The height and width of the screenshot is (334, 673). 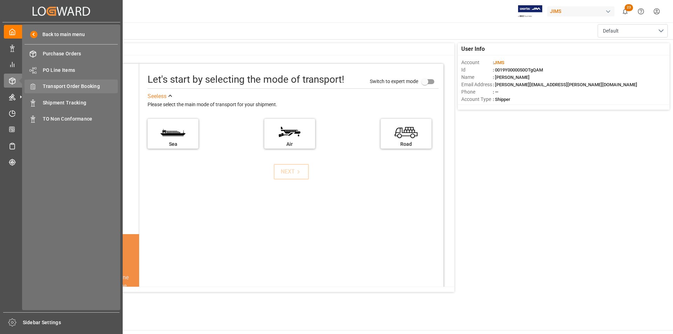 What do you see at coordinates (173, 144) in the screenshot?
I see `div: Sea` at bounding box center [173, 144].